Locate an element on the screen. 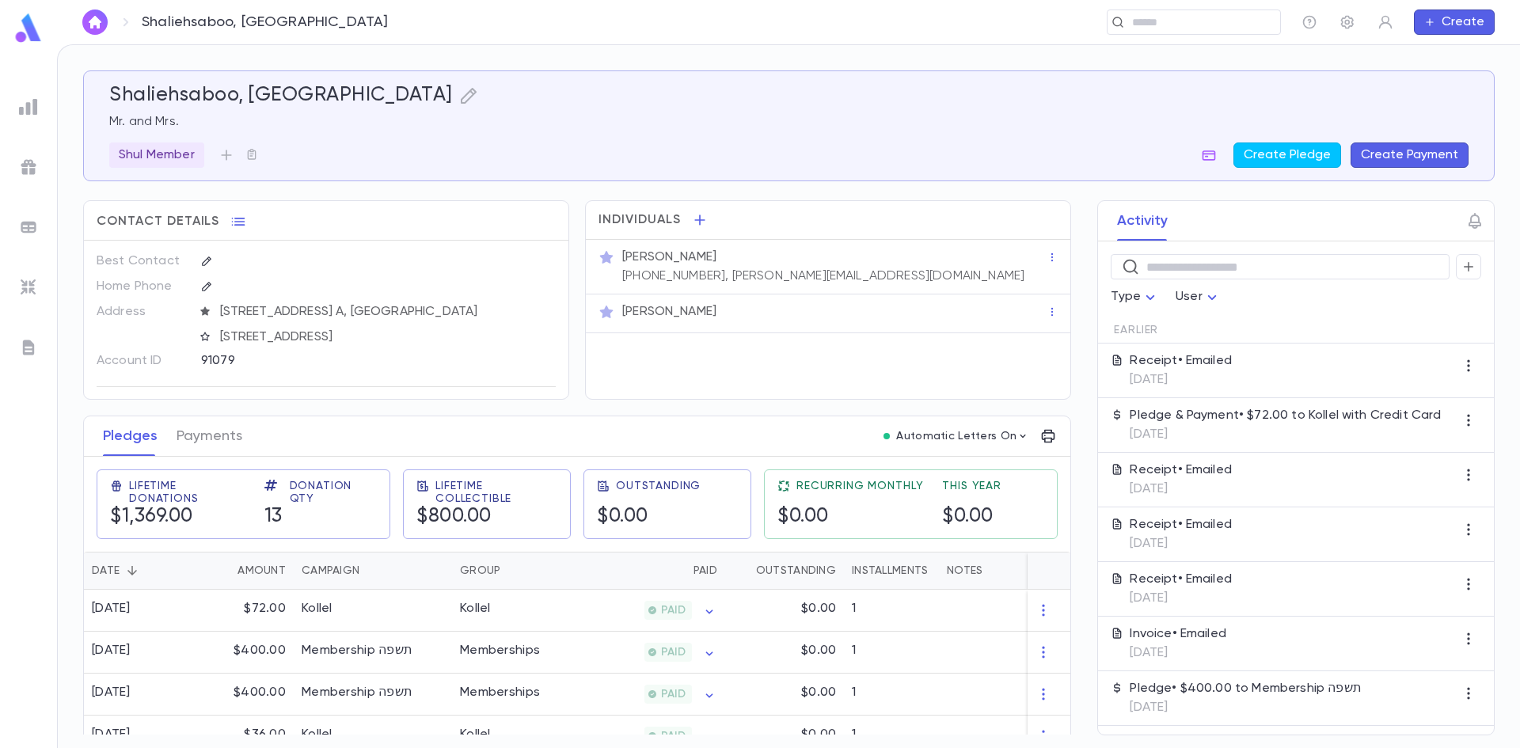  h5: $1,369.00 is located at coordinates (151, 517).